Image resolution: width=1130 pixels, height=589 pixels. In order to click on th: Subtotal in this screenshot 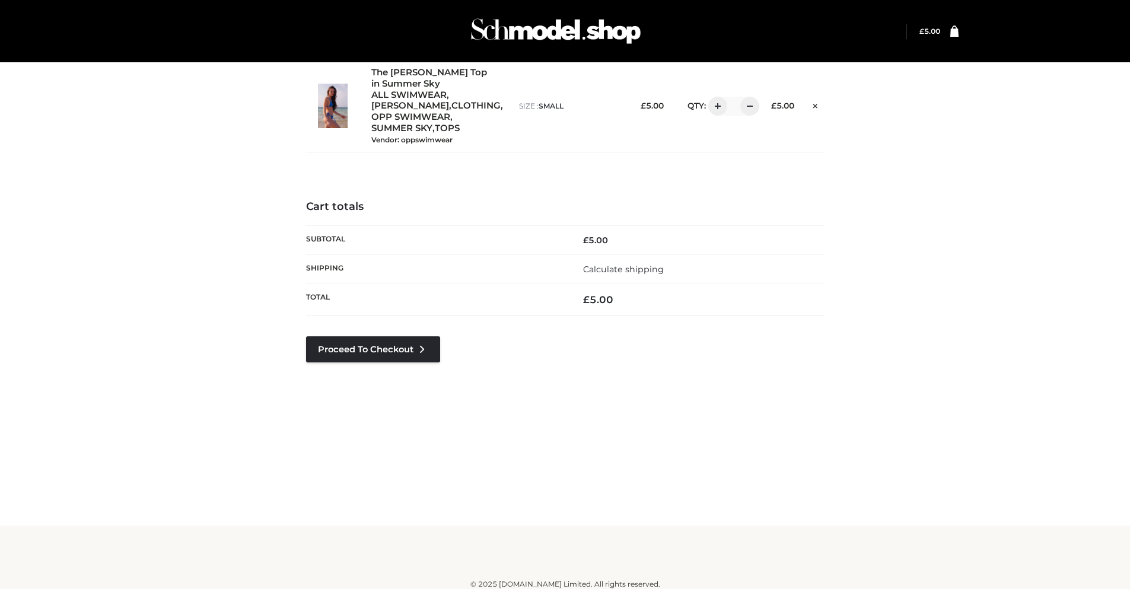, I will do `click(435, 240)`.